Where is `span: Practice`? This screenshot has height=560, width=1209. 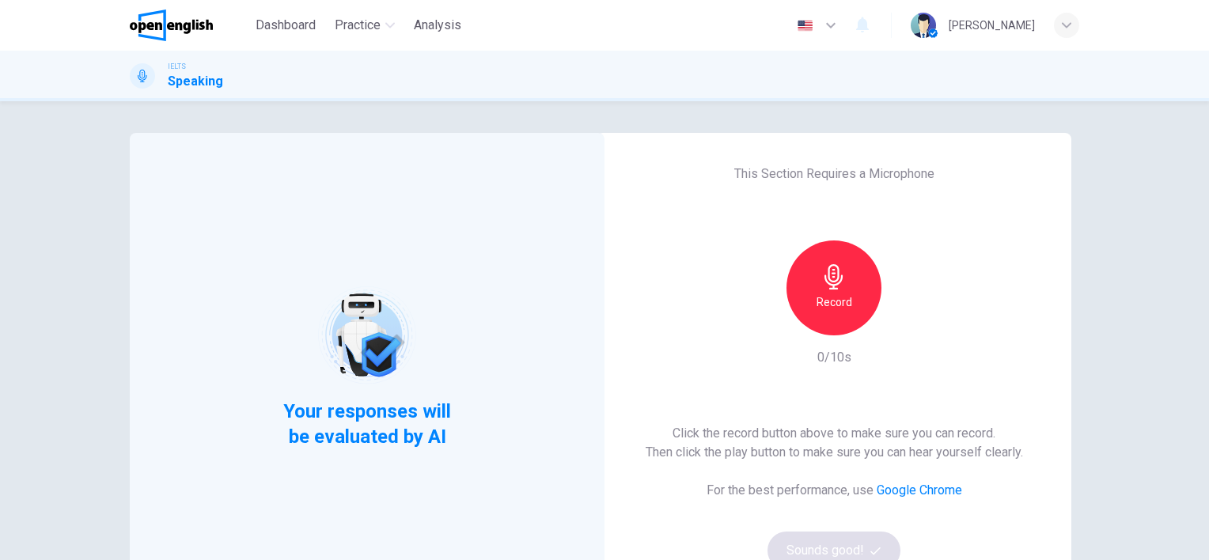
span: Practice is located at coordinates (358, 25).